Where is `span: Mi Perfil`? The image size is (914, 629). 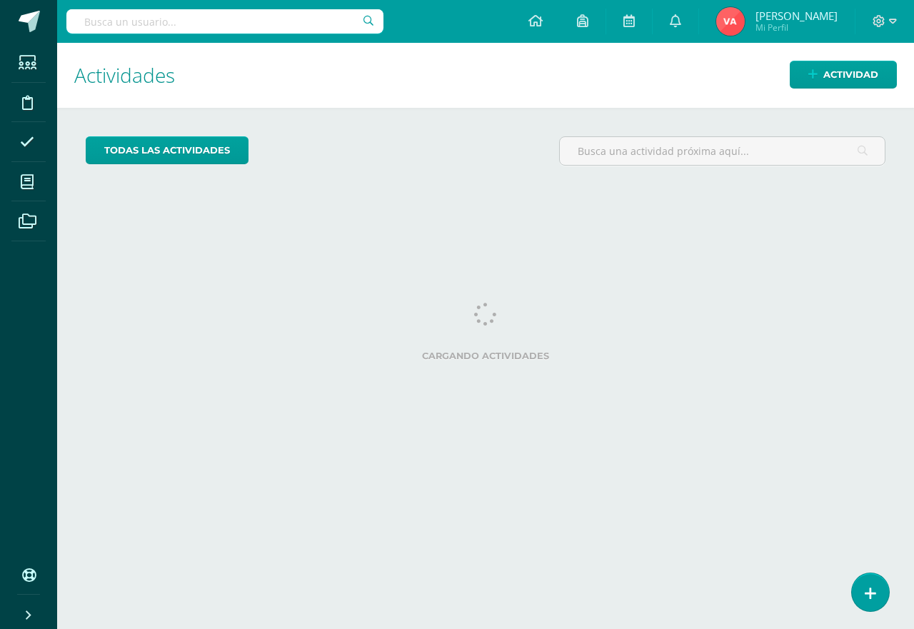 span: Mi Perfil is located at coordinates (796, 27).